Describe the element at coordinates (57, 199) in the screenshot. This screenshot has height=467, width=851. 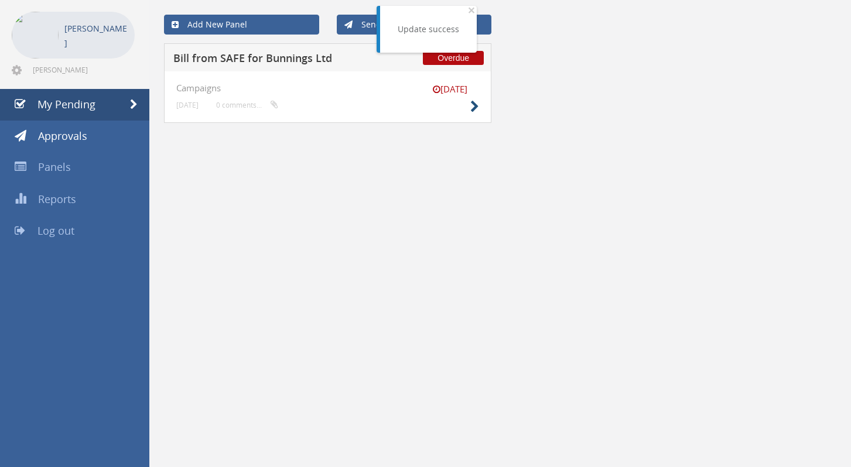
I see `span: Reports` at that location.